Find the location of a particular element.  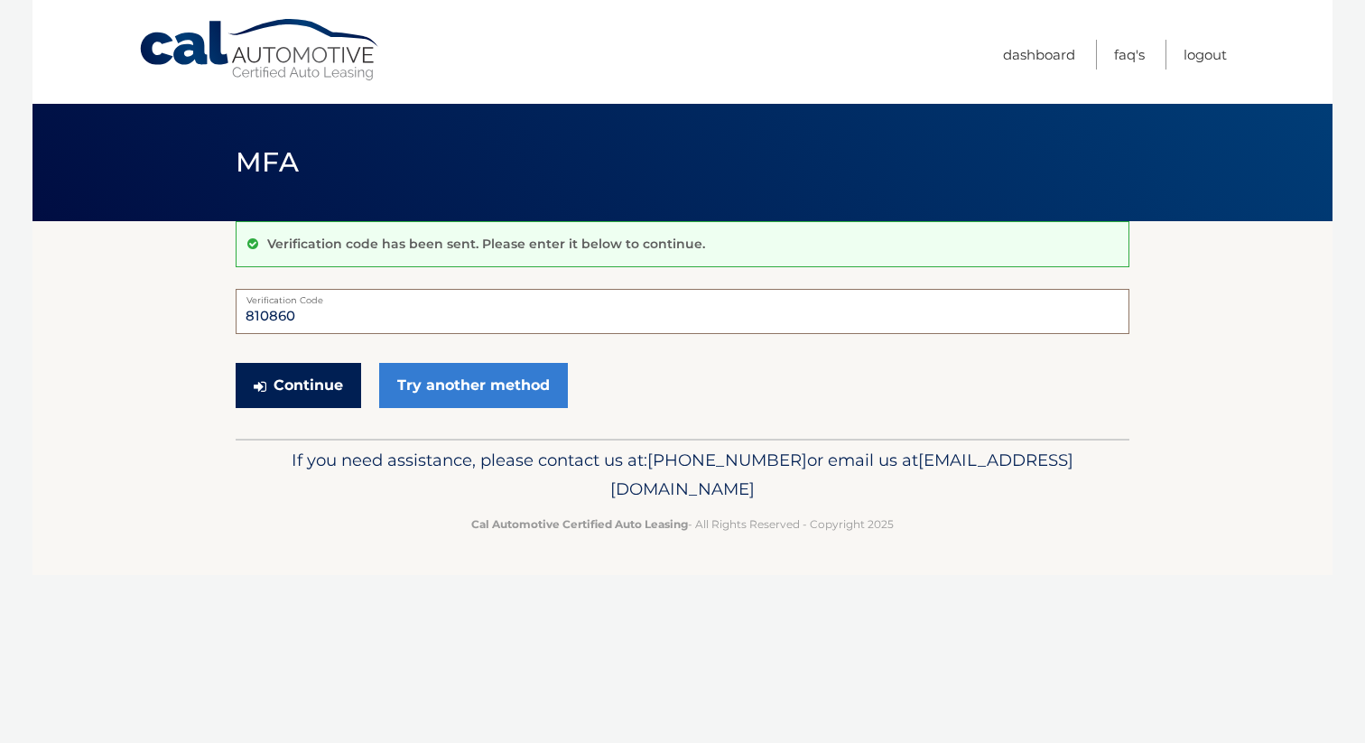

button: Continue is located at coordinates (298, 386).